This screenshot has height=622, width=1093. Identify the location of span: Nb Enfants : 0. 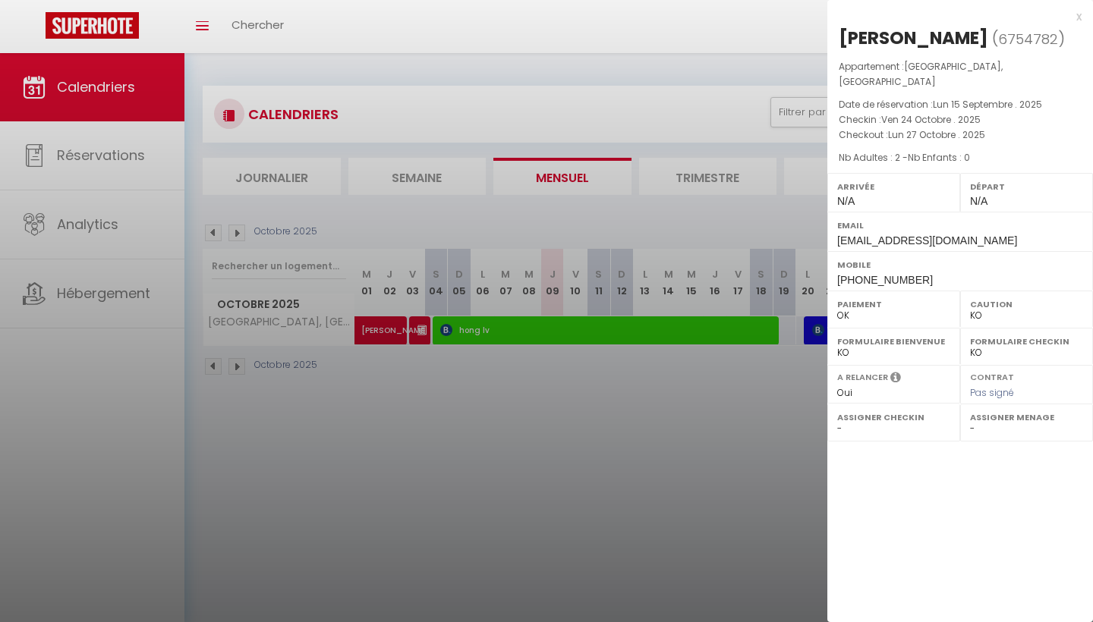
(939, 157).